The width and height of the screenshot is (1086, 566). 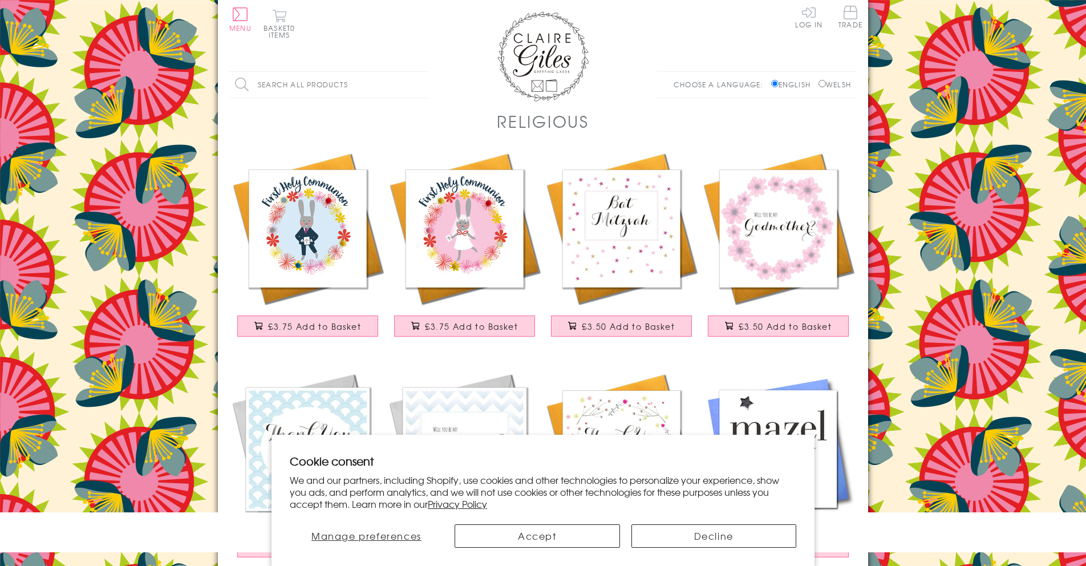 I want to click on input: Search, so click(x=423, y=84).